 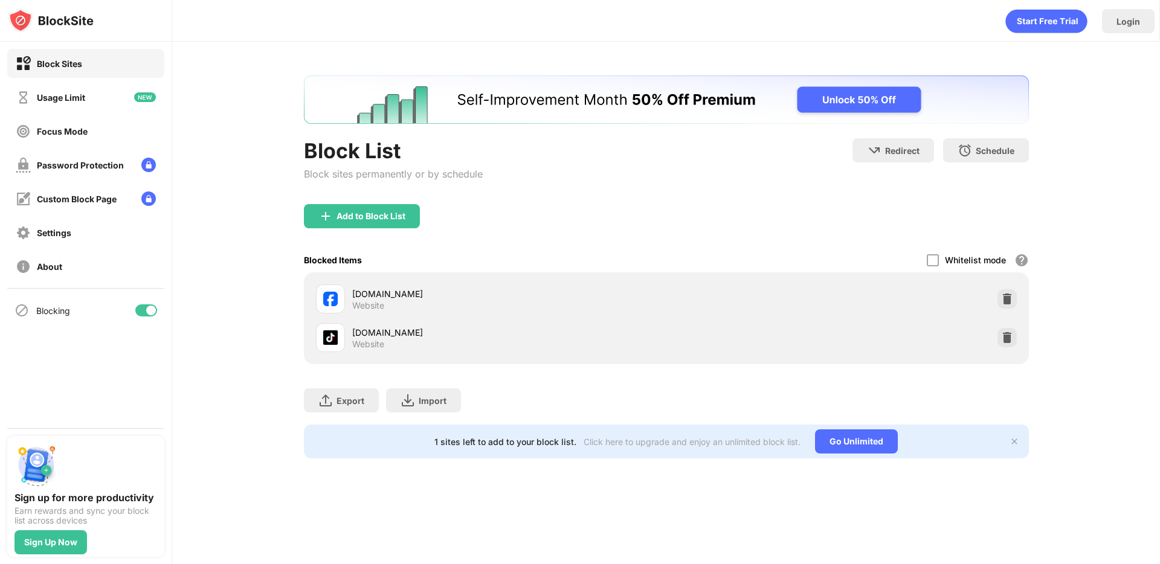 I want to click on div: Sign up for more productivity, so click(x=86, y=498).